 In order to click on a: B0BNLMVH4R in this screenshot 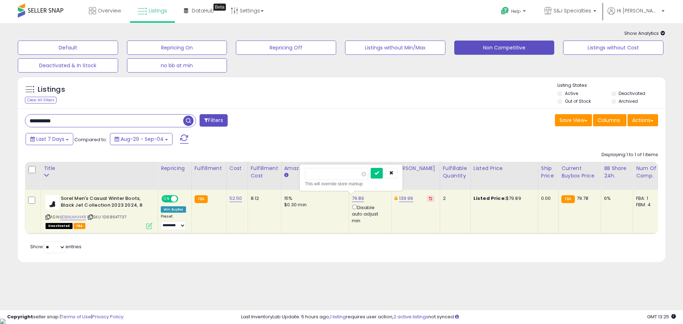, I will do `click(73, 217)`.